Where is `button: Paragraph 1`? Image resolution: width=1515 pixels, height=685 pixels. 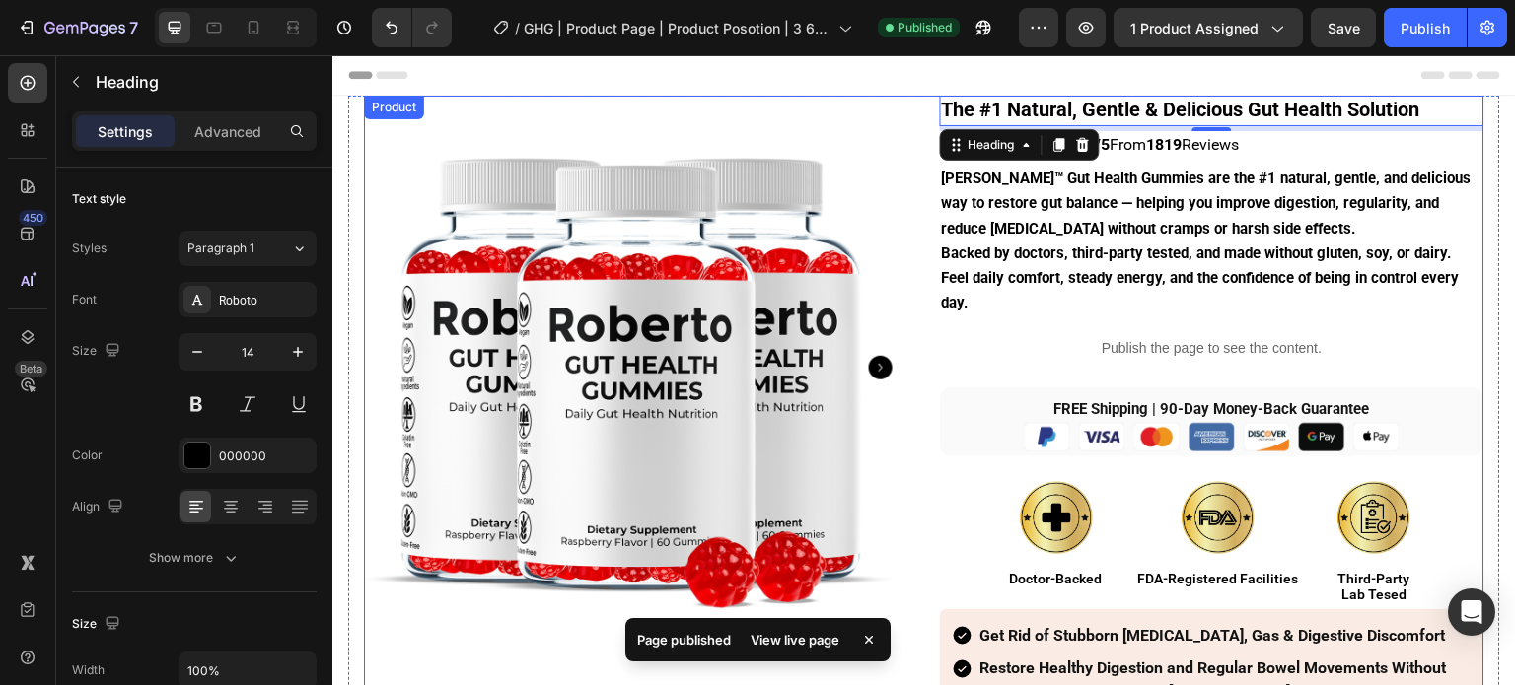
button: Paragraph 1 is located at coordinates (248, 249).